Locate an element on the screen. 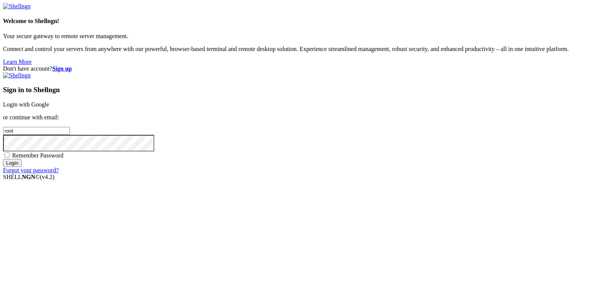 The height and width of the screenshot is (281, 602). input: Remember Password is located at coordinates (7, 155).